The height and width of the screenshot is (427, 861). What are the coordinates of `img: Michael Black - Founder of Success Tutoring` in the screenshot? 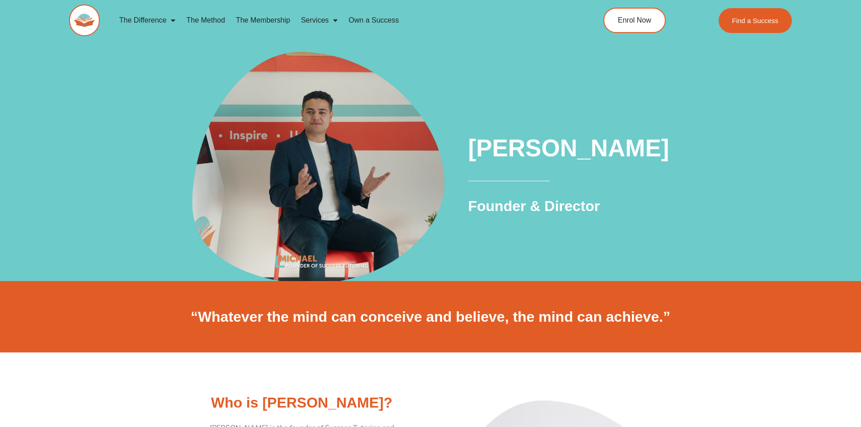 It's located at (318, 170).